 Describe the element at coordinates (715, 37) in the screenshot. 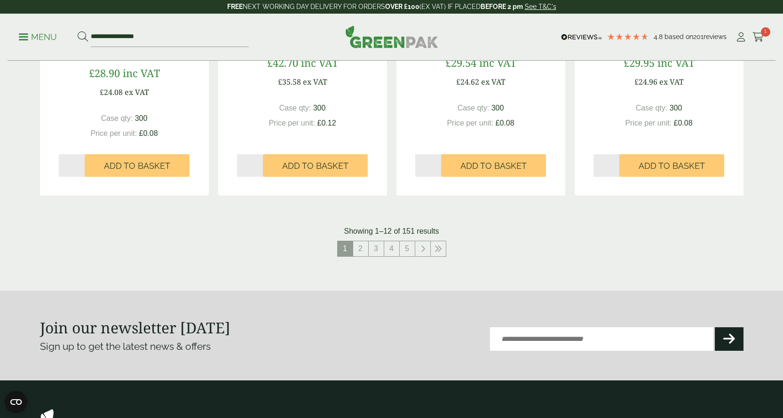

I see `span: reviews` at that location.